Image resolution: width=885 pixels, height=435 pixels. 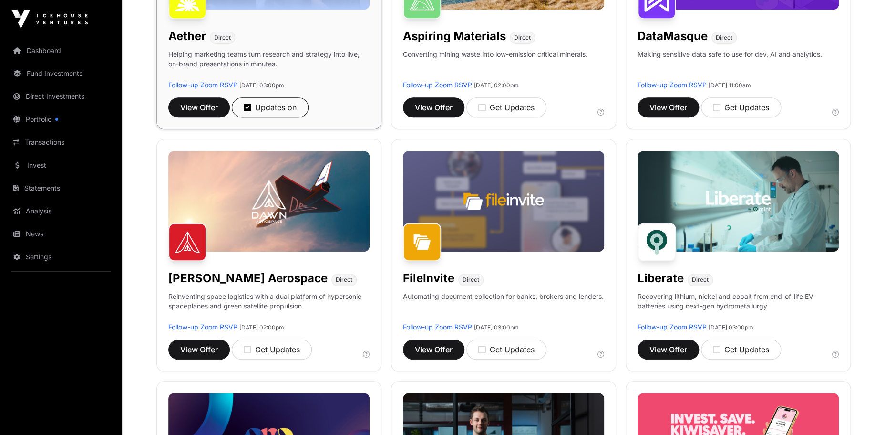 I want to click on img: Dawn Aerospace, so click(x=187, y=242).